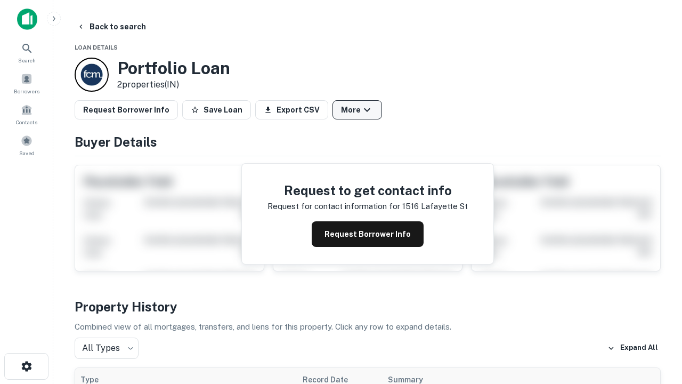 The image size is (682, 384). Describe the element at coordinates (368, 142) in the screenshot. I see `h4: Buyer Details` at that location.